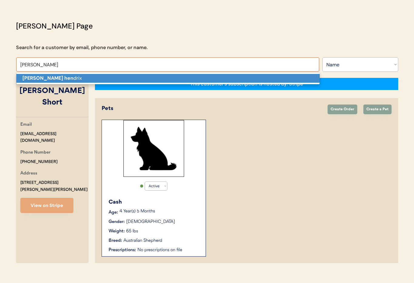 The width and height of the screenshot is (414, 283). Describe the element at coordinates (117, 232) in the screenshot. I see `div: Weight:` at that location.